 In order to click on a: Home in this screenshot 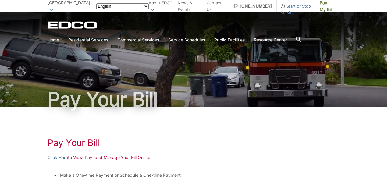, I will do `click(53, 40)`.